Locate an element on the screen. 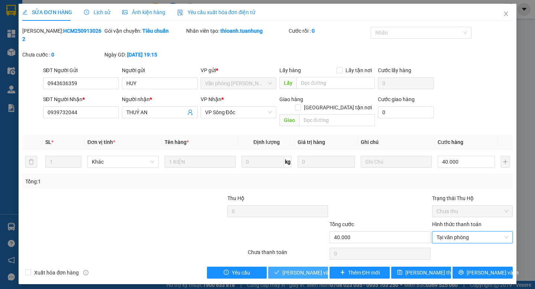  span: Văn phòng Hồ Chí Minh is located at coordinates (239, 83).